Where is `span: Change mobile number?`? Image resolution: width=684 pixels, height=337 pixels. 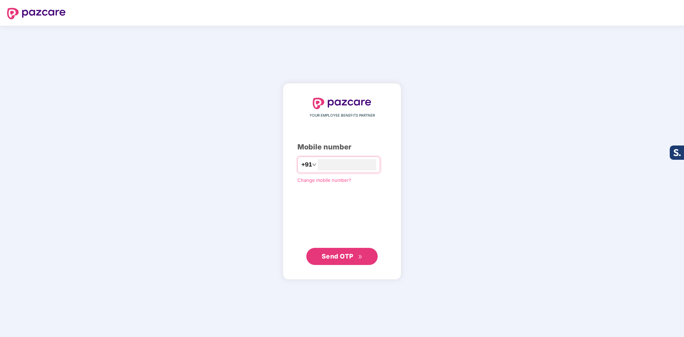
span: Change mobile number? is located at coordinates (324, 180).